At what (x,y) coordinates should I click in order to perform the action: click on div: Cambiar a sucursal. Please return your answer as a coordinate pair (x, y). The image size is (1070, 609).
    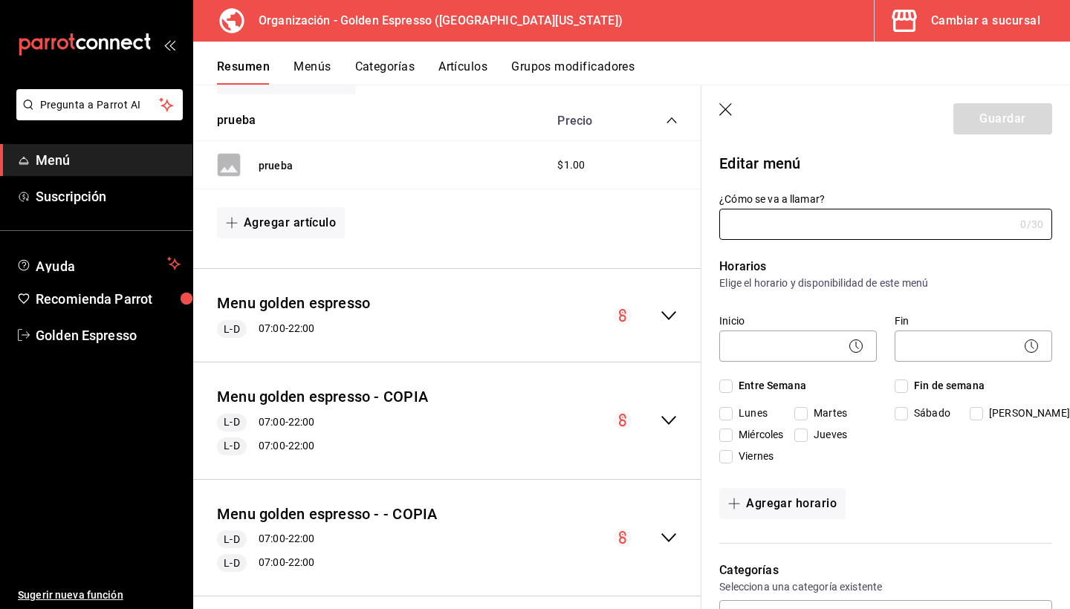
    Looking at the image, I should click on (985, 21).